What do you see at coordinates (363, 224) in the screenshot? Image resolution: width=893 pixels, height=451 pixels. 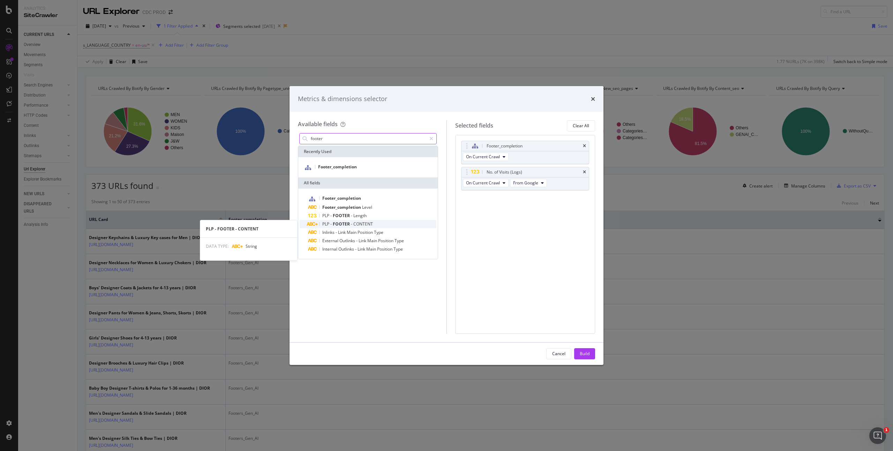 I see `span: CONTENT` at bounding box center [363, 224].